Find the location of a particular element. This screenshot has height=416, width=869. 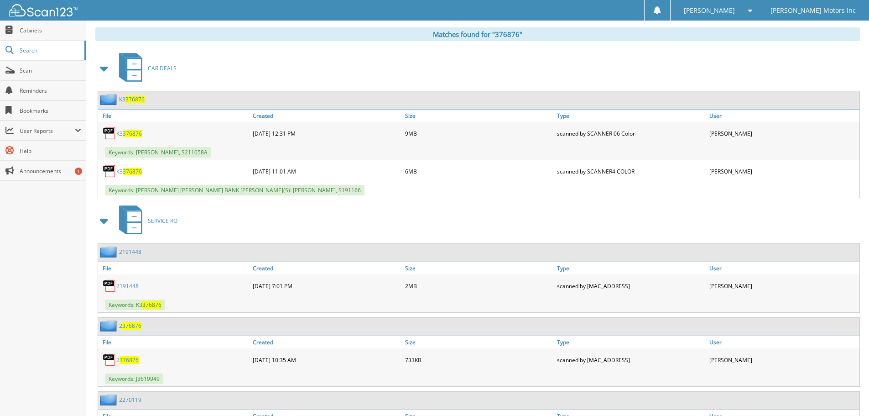

span: SERVICE RO is located at coordinates (162, 220).